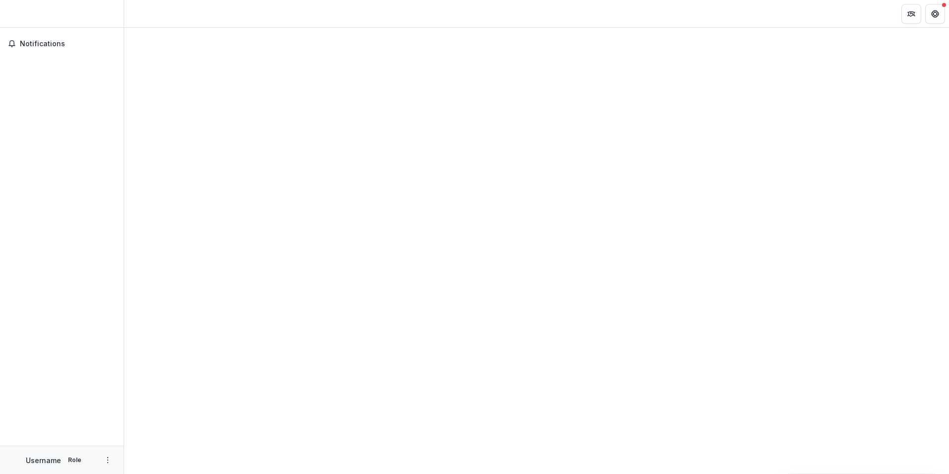 This screenshot has height=474, width=949. What do you see at coordinates (68, 44) in the screenshot?
I see `span: Notifications` at bounding box center [68, 44].